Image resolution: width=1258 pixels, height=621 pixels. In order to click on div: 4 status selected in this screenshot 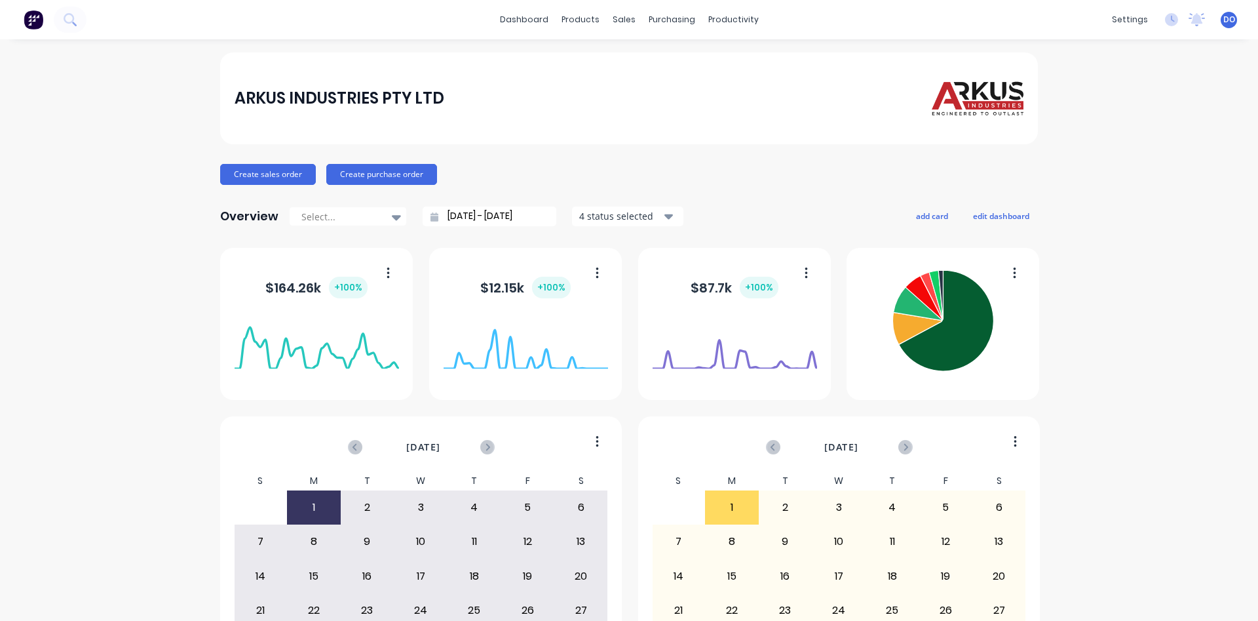, I will do `click(621, 216)`.